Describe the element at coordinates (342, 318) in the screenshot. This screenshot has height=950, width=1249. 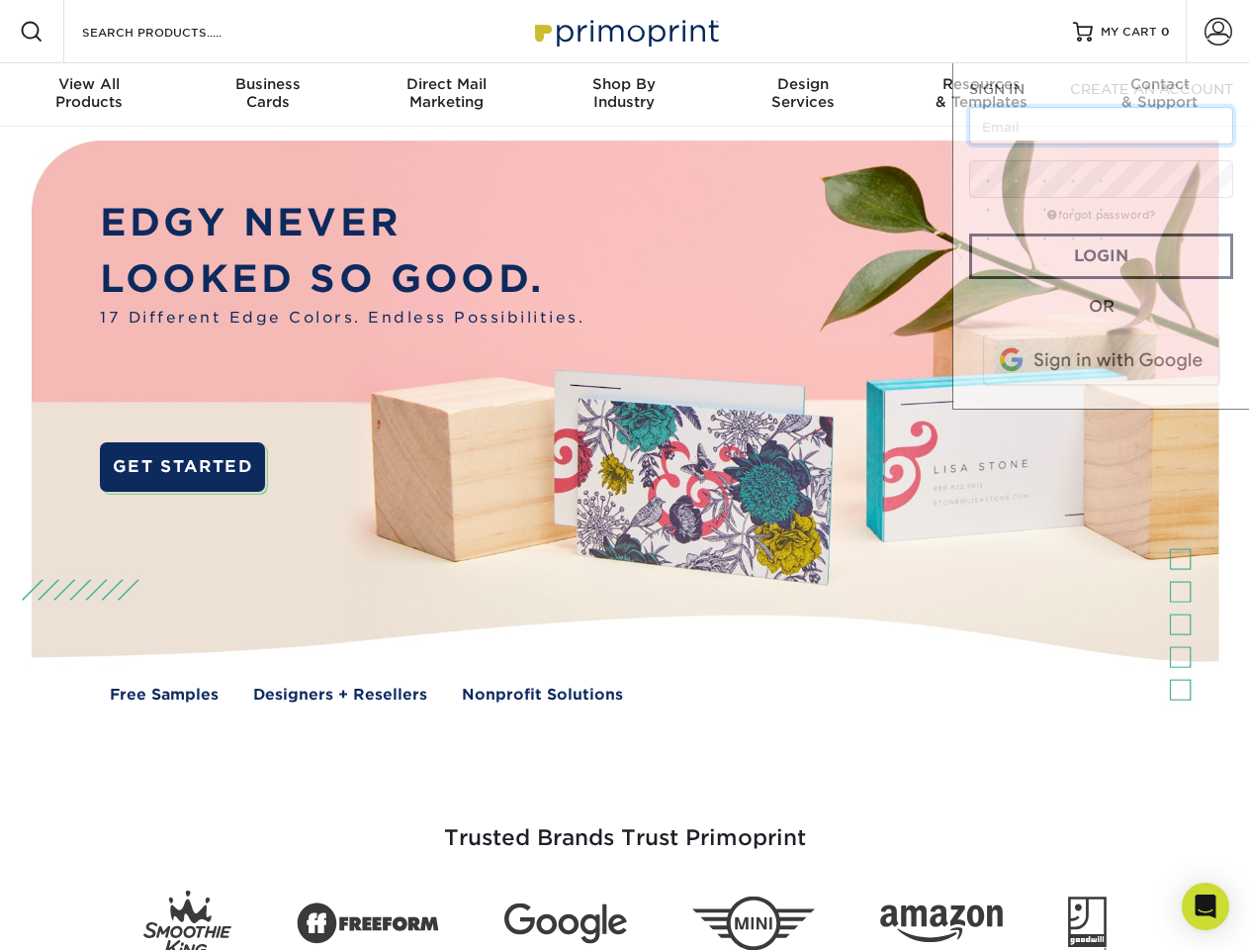
I see `span: 17 Different Edge Colors. Endless Possibilities.` at that location.